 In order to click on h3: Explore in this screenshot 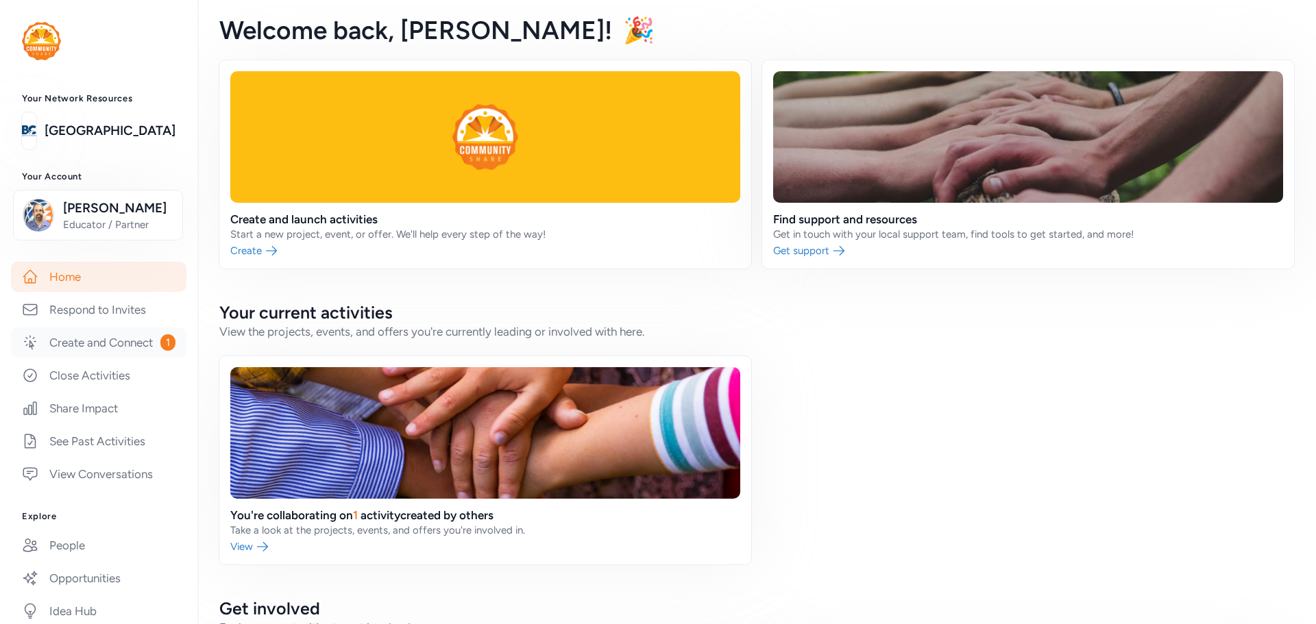, I will do `click(99, 517)`.